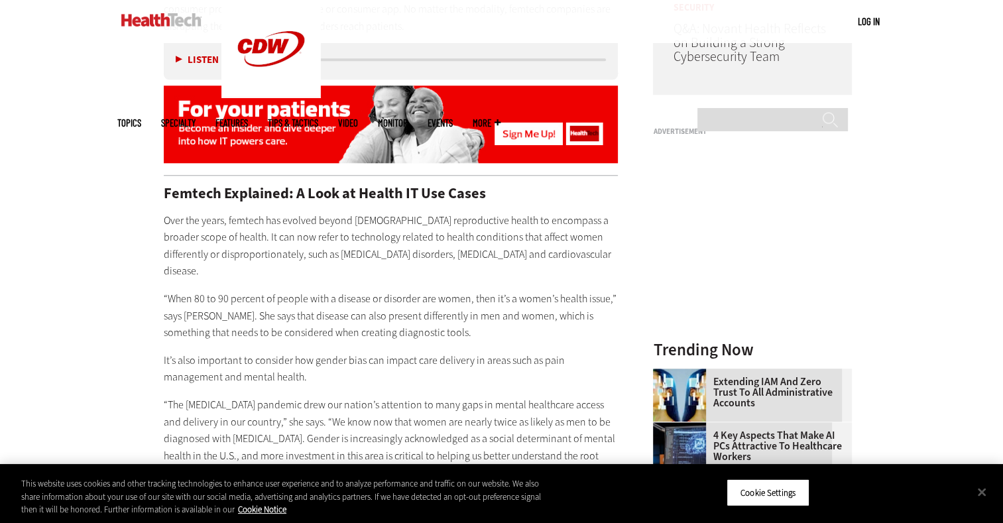 Image resolution: width=1003 pixels, height=523 pixels. What do you see at coordinates (487, 123) in the screenshot?
I see `span: More` at bounding box center [487, 123].